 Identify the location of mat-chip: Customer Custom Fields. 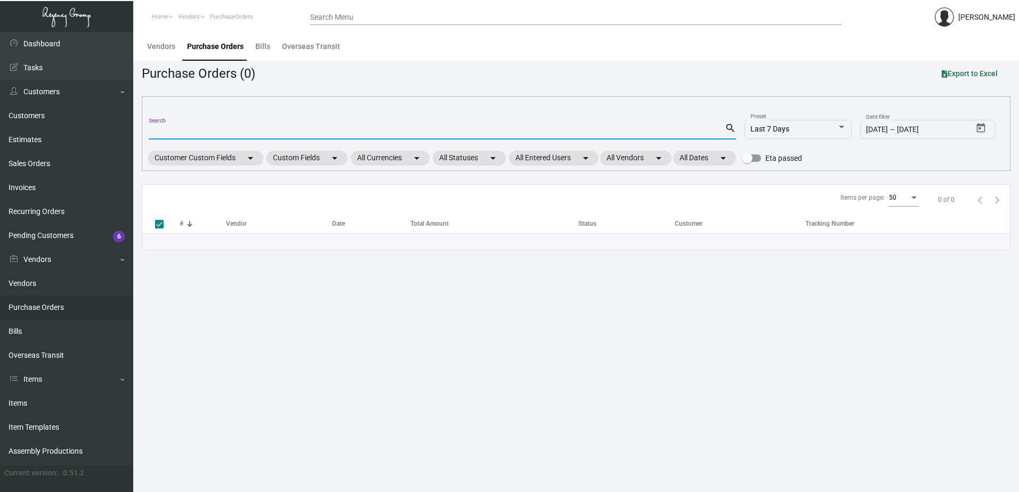
(206, 158).